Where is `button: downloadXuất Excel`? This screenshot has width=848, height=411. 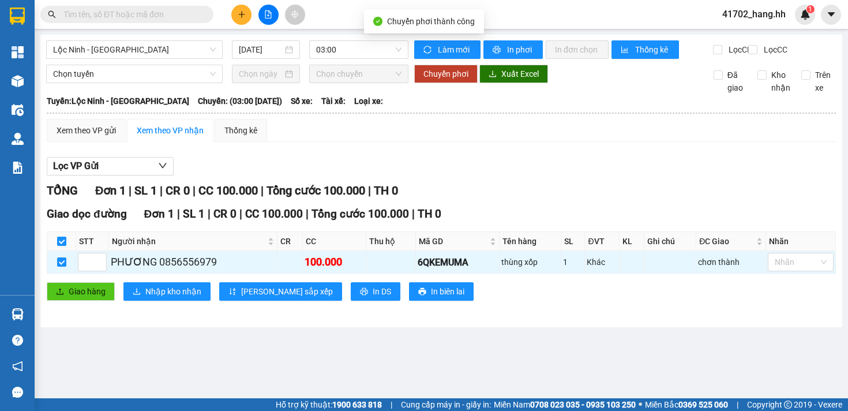
button: downloadXuất Excel is located at coordinates (514, 74).